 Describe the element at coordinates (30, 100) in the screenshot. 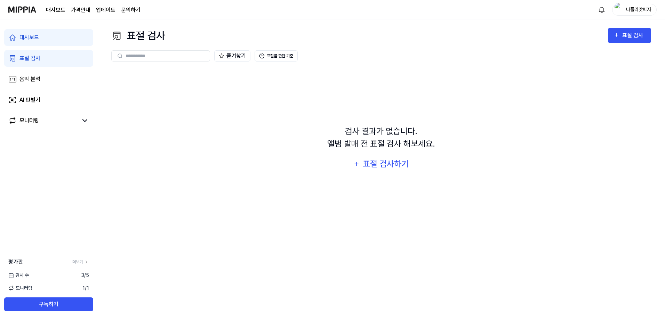

I see `div: AI 판별기` at that location.